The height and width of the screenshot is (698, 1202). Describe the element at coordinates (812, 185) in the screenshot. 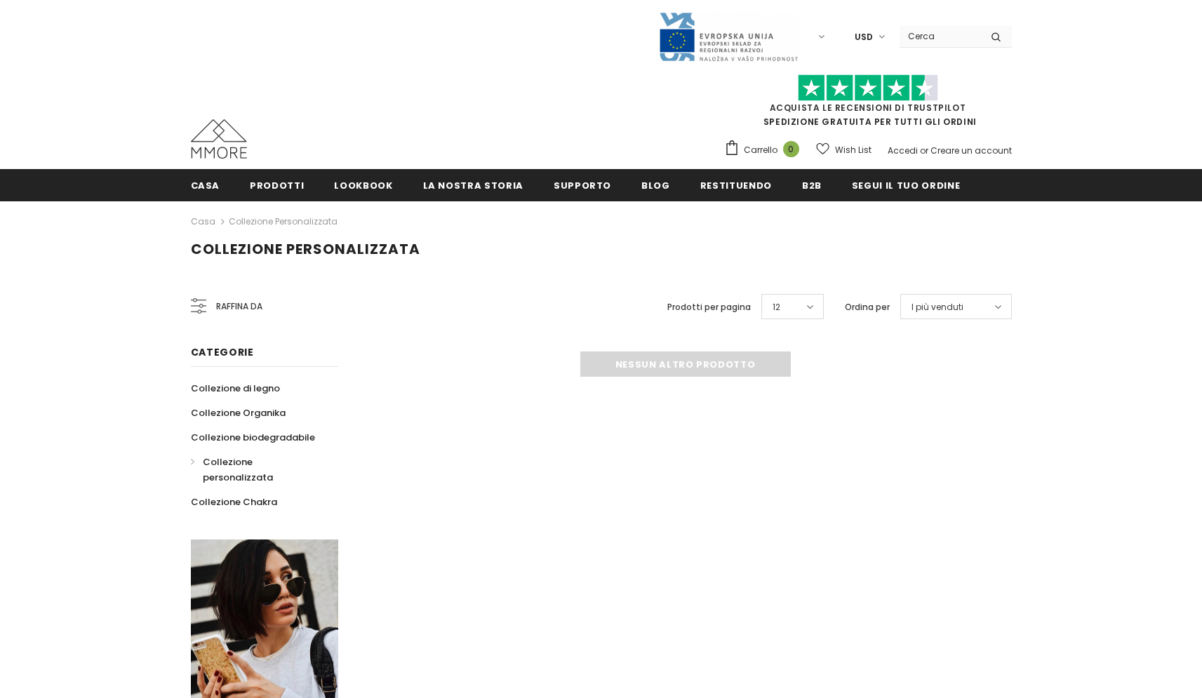

I see `span: B2B` at that location.